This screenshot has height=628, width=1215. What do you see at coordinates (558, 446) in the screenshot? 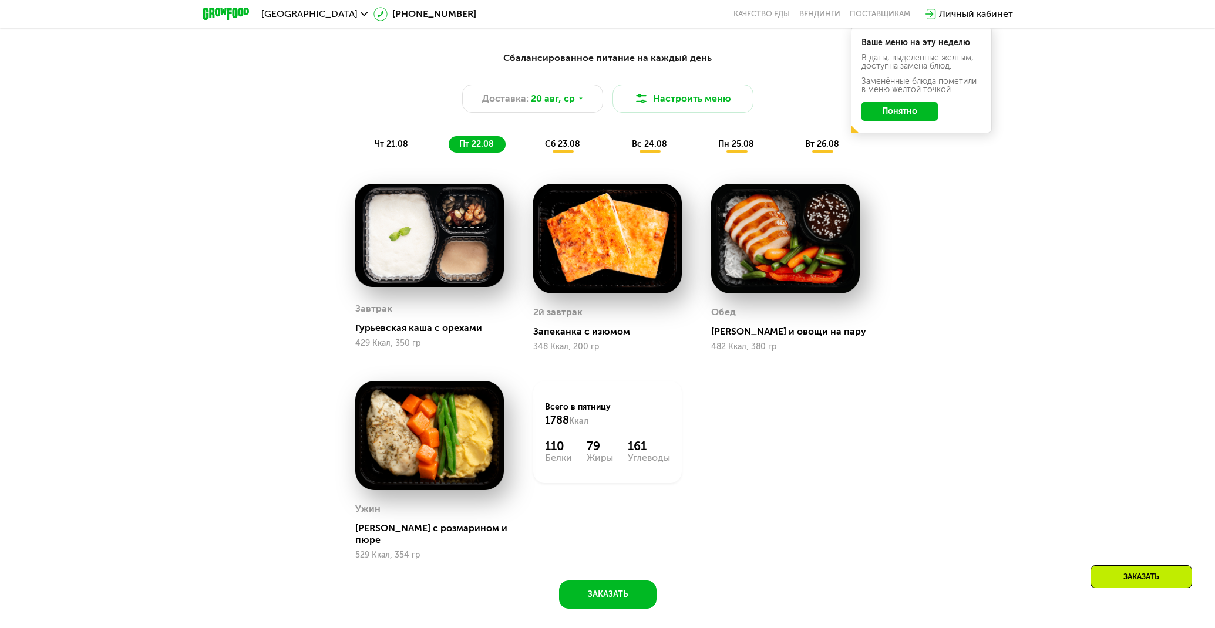
I see `div: 110` at bounding box center [558, 446].